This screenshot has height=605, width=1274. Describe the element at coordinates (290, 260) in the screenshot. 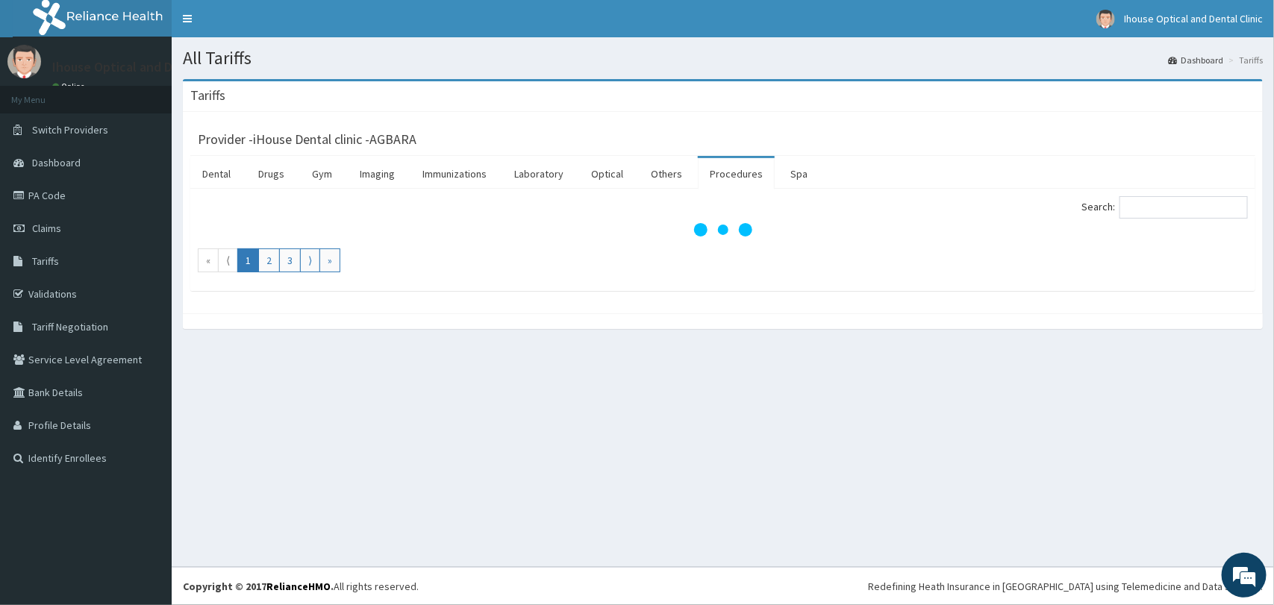

I see `a: Go to page number 3` at that location.